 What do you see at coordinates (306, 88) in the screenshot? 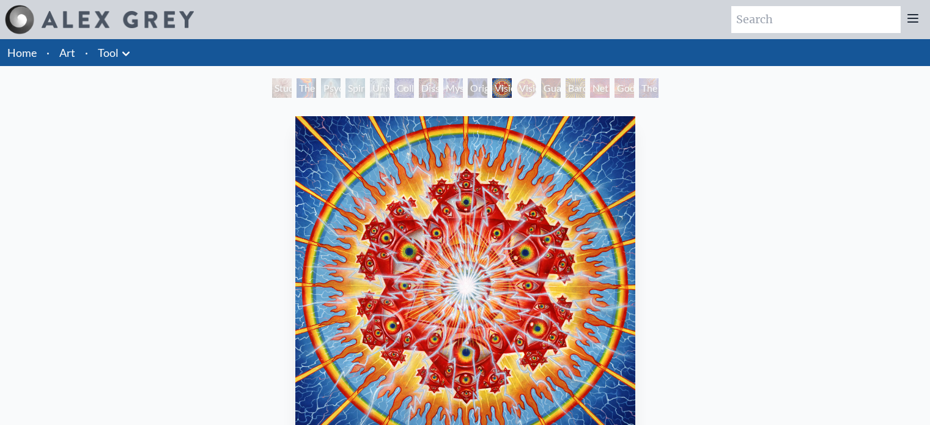
I see `div: The Torch` at bounding box center [306, 88].